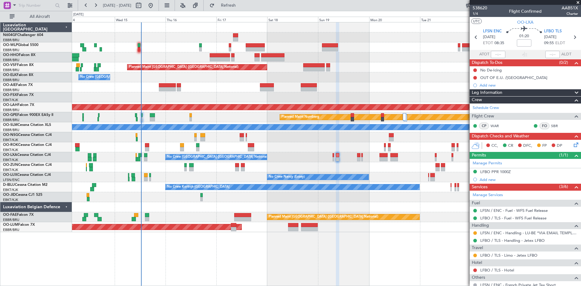 Image resolution: width=581 pixels, height=286 pixels. Describe the element at coordinates (27, 135) in the screenshot. I see `a: OO-NSGCessna Citation CJ4` at that location.